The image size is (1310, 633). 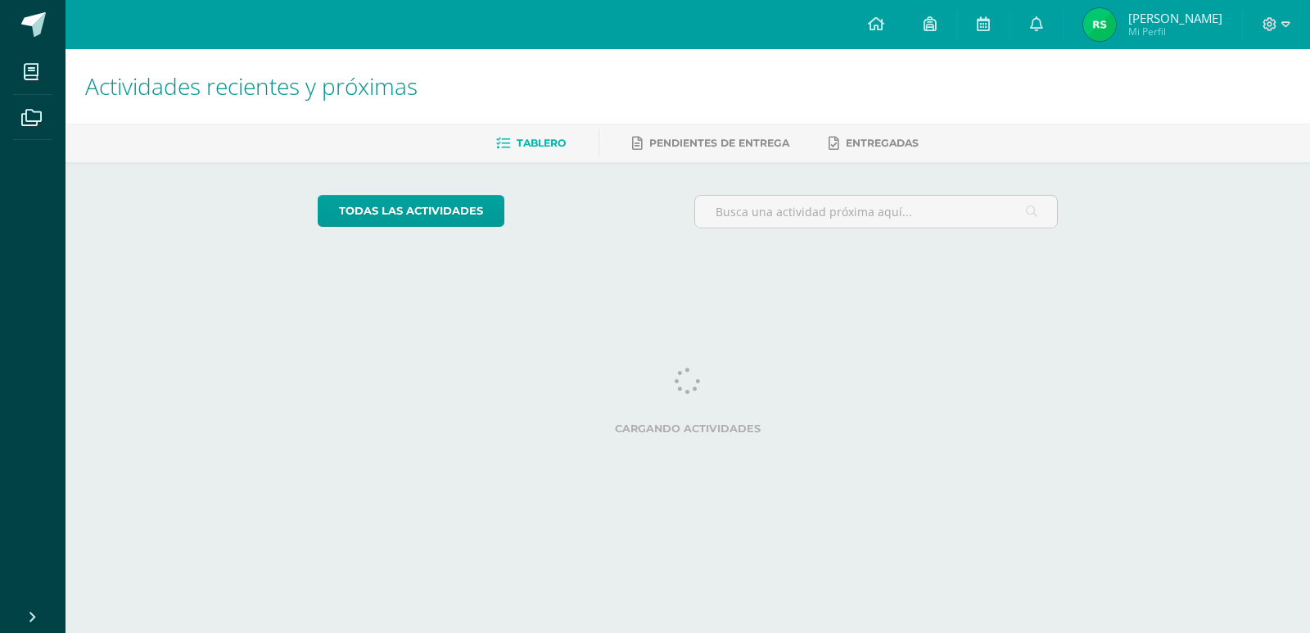 What do you see at coordinates (1100, 25) in the screenshot?
I see `img: 6b8055f1fa2aa5a2ea33f5fa0b4220d9.png` at bounding box center [1100, 25].